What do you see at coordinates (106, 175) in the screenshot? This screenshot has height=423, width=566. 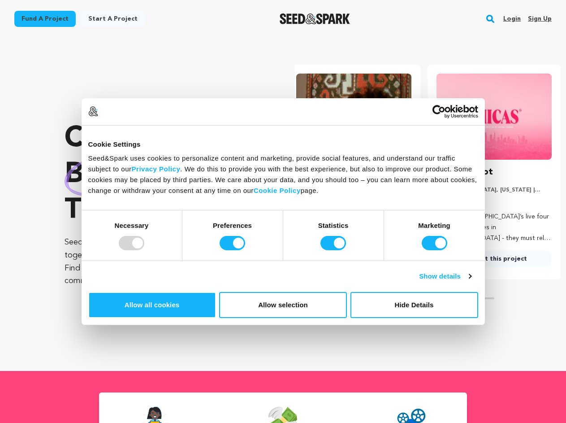 I see `img: hand sketched image` at bounding box center [106, 175].